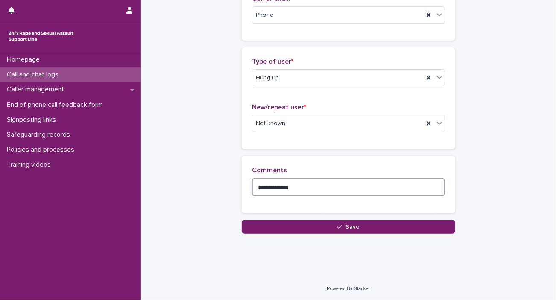 This screenshot has width=556, height=300. Describe the element at coordinates (279, 107) in the screenshot. I see `span: New/repeat user` at that location.